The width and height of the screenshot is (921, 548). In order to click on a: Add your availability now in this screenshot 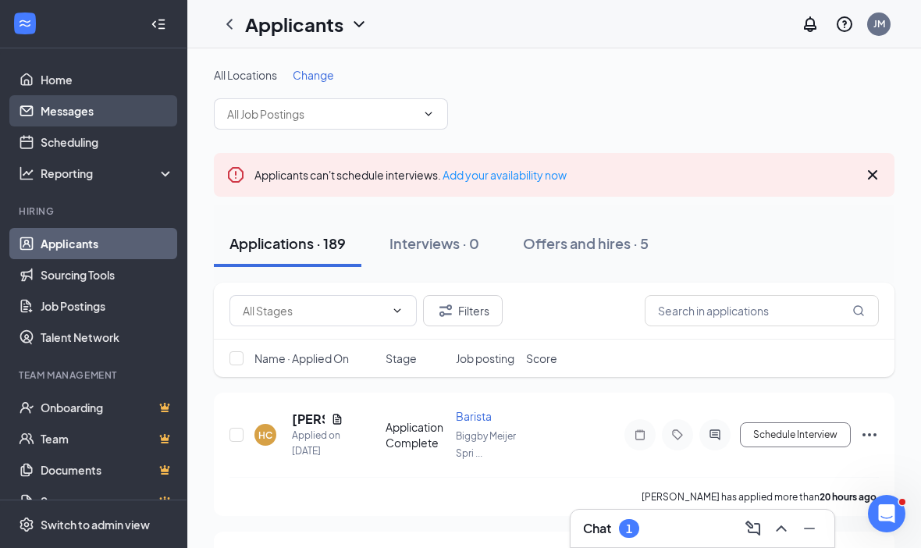, I will do `click(504, 175)`.